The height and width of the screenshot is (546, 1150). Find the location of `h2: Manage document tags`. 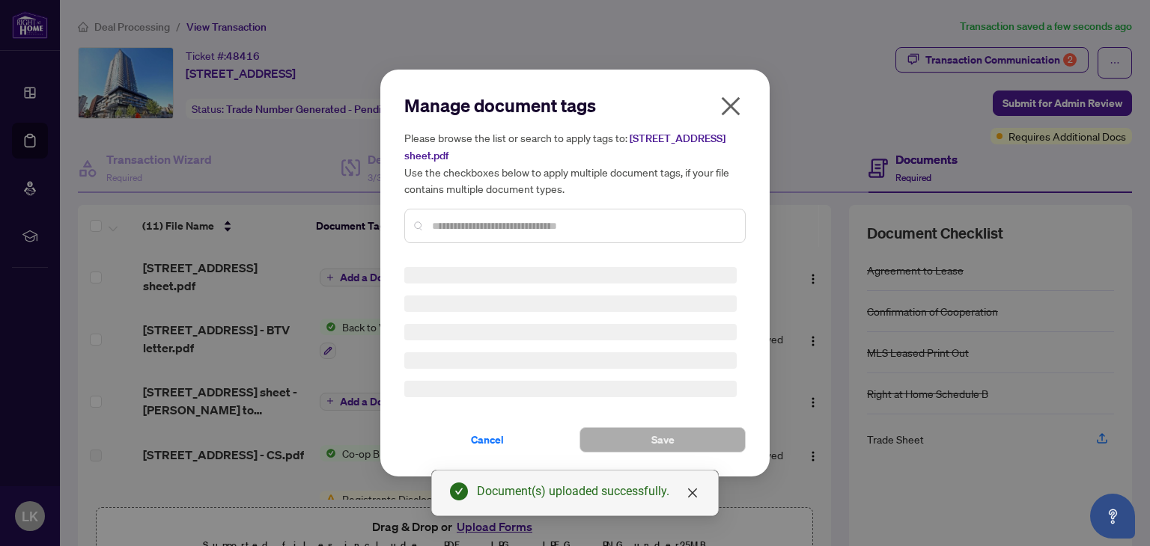

h2: Manage document tags is located at coordinates (575, 106).